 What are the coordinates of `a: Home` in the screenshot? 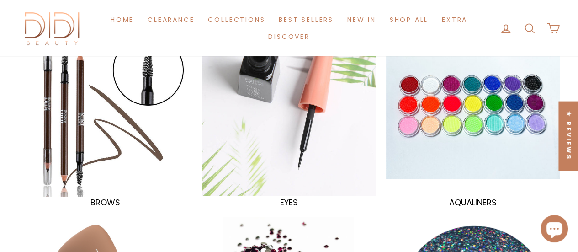 It's located at (122, 19).